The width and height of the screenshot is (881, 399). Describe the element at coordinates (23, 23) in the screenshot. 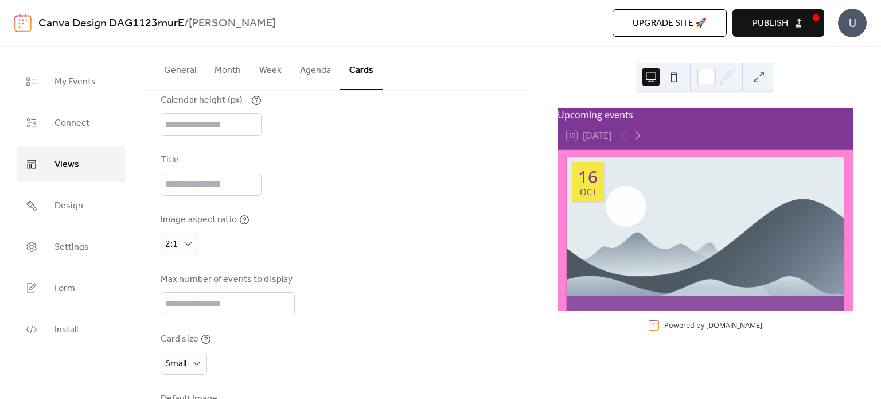

I see `img: logo` at that location.